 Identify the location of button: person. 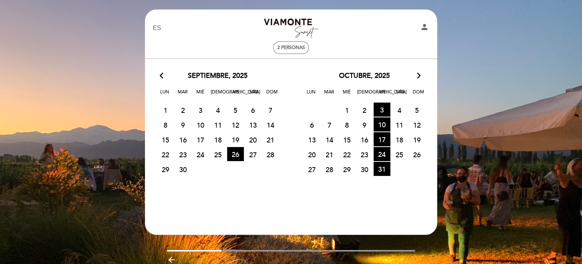
(424, 28).